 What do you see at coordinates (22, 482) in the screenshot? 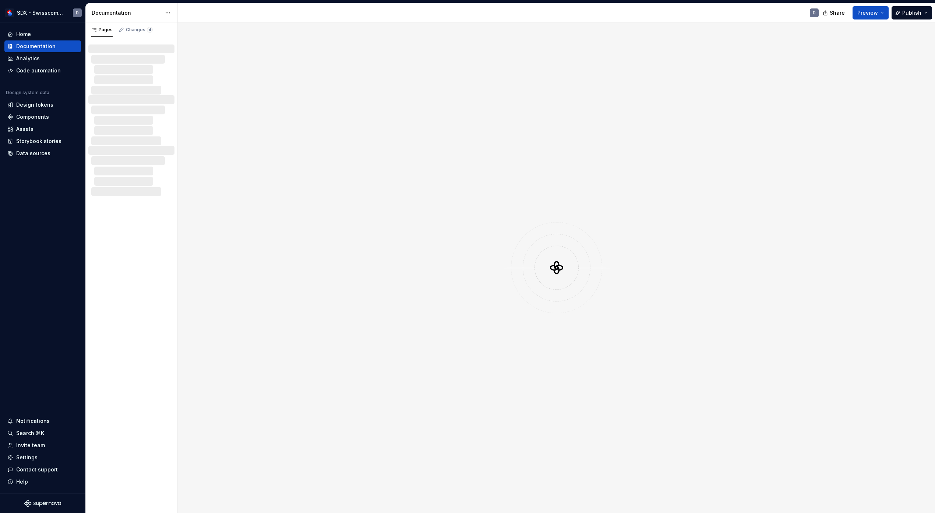
I see `div: Help` at bounding box center [22, 482].